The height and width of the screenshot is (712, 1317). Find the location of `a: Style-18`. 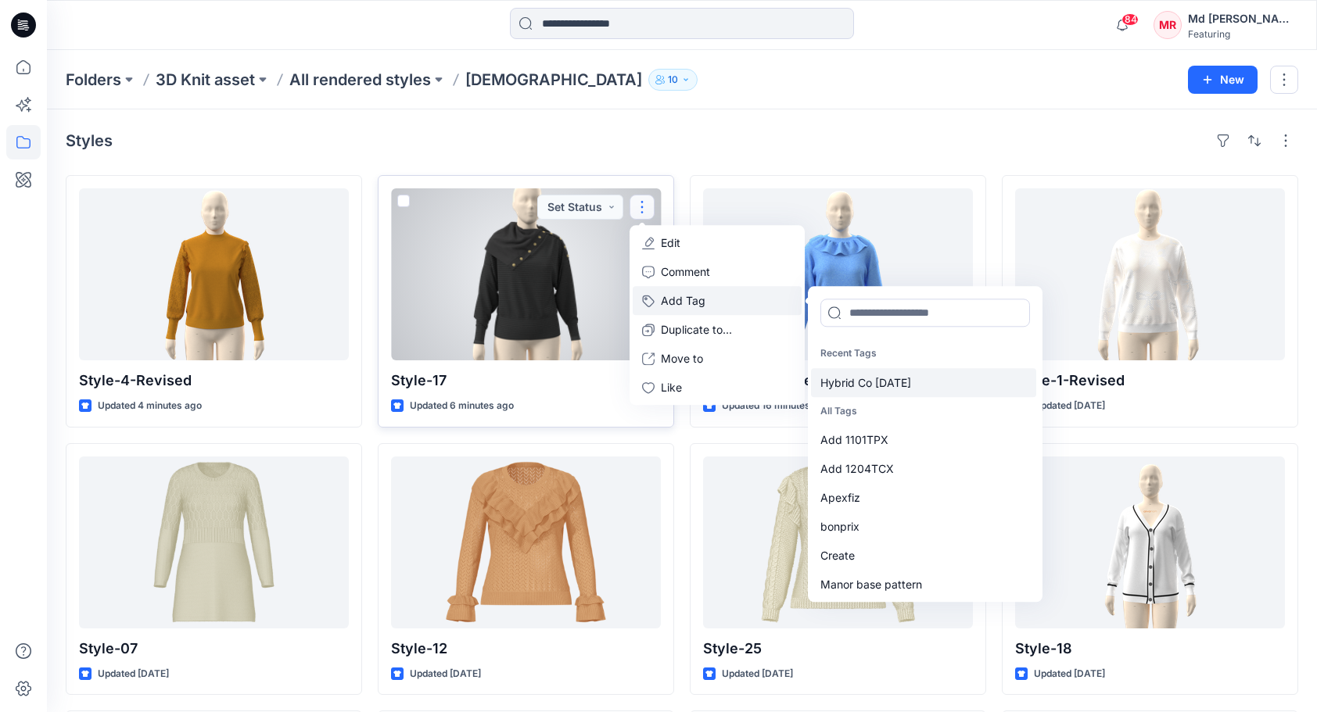

a: Style-18 is located at coordinates (1150, 543).